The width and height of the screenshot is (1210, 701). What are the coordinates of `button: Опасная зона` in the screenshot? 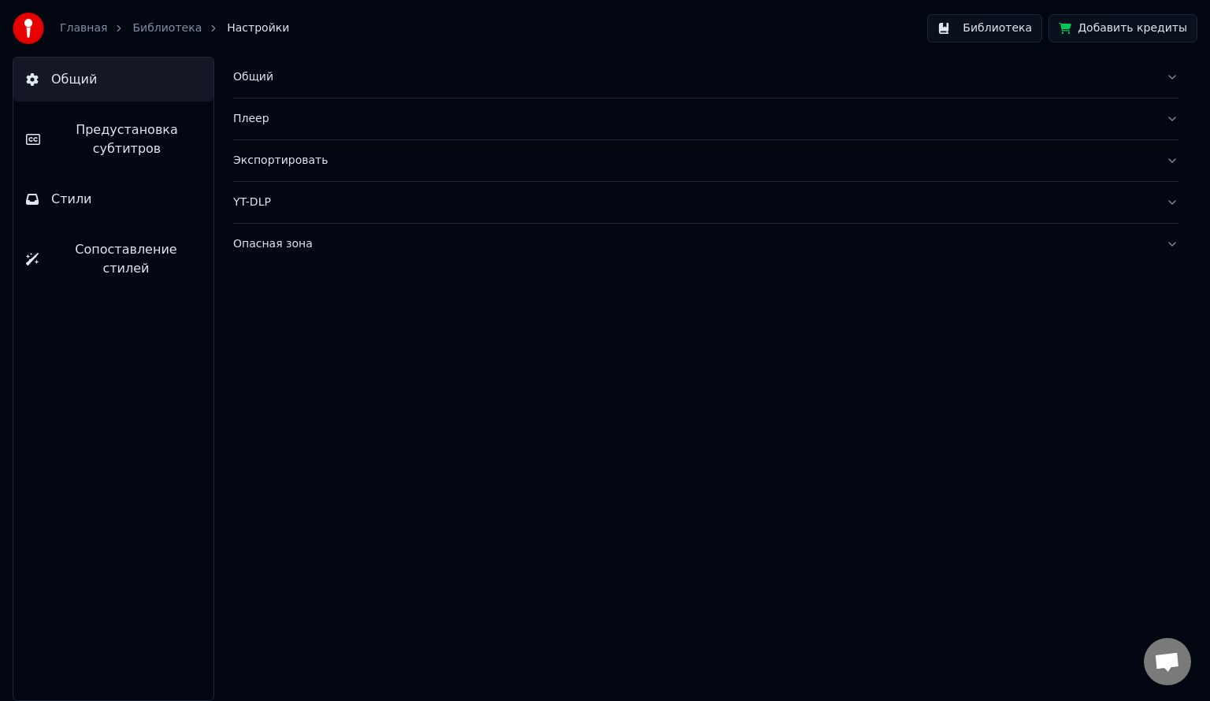 It's located at (706, 244).